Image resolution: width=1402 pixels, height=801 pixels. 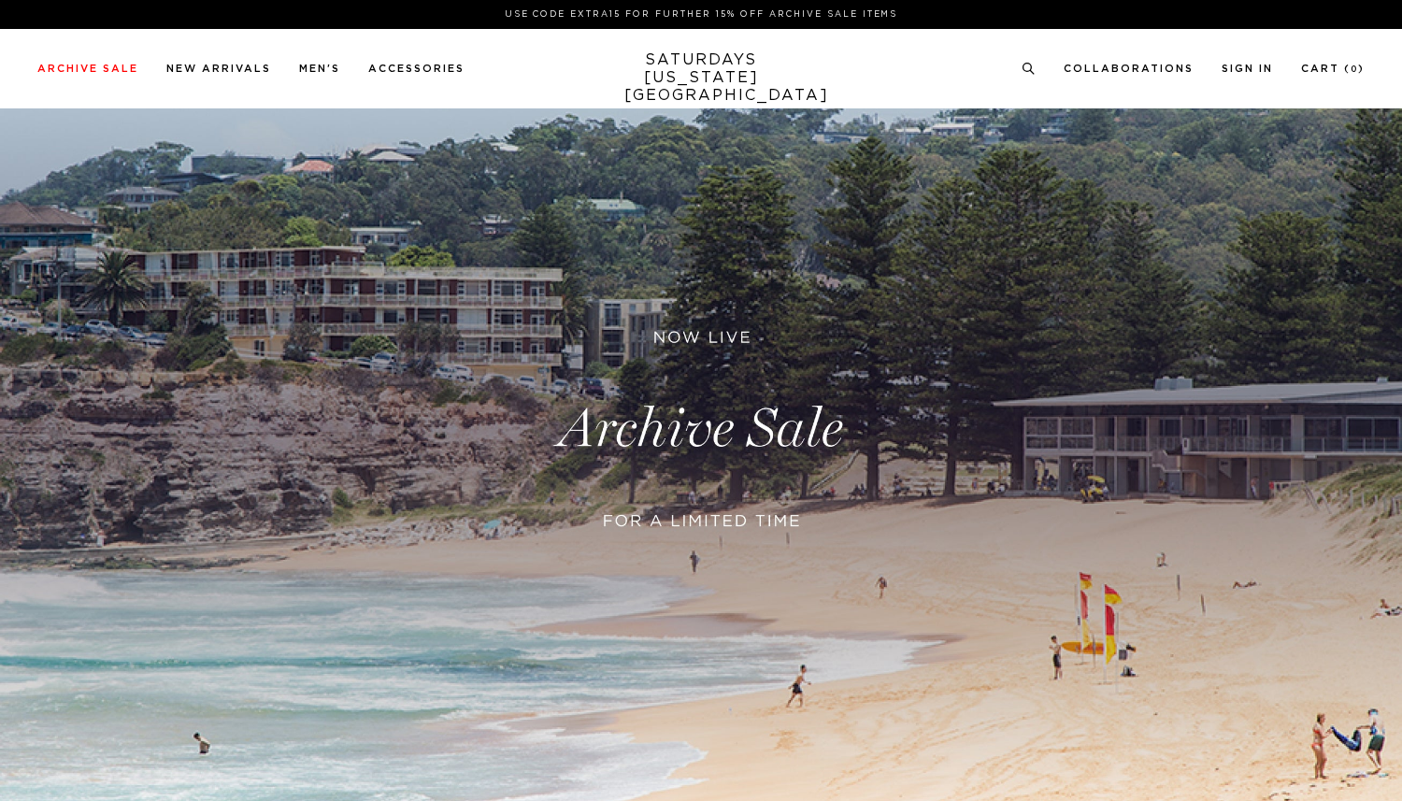 I want to click on p: Use Code EXTRA15 for Further 15% Off Archive Sale Items, so click(x=701, y=14).